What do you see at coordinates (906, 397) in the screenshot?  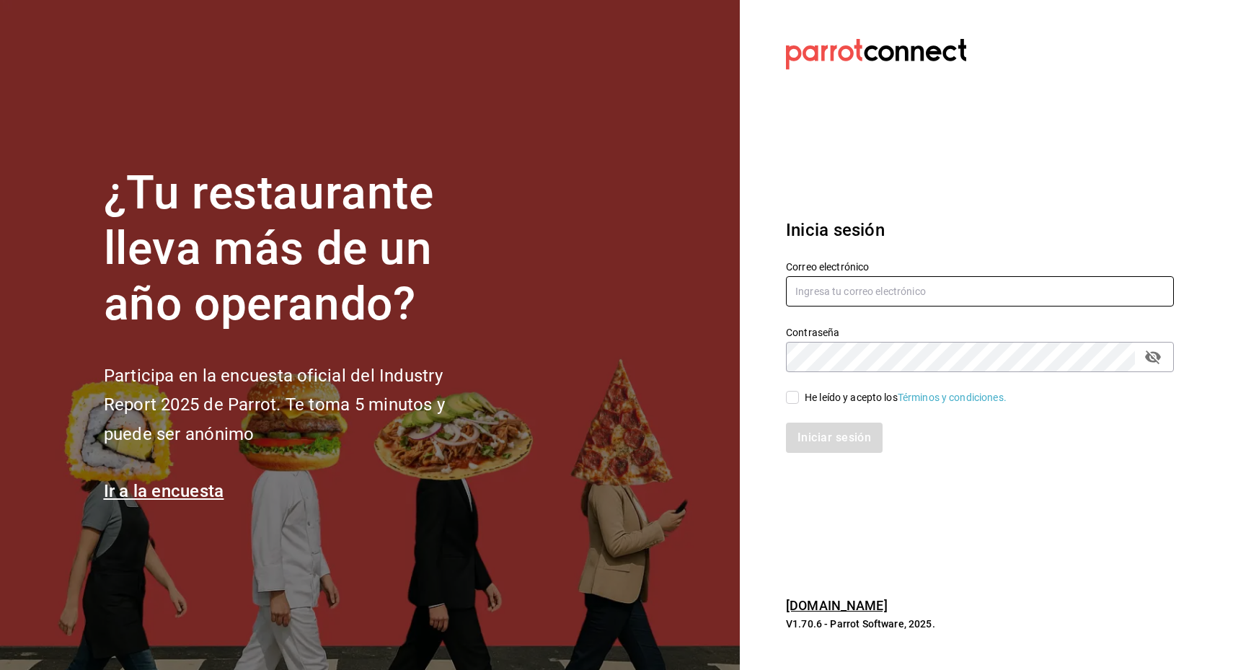 I see `div: He leído y acepto los` at bounding box center [906, 397].